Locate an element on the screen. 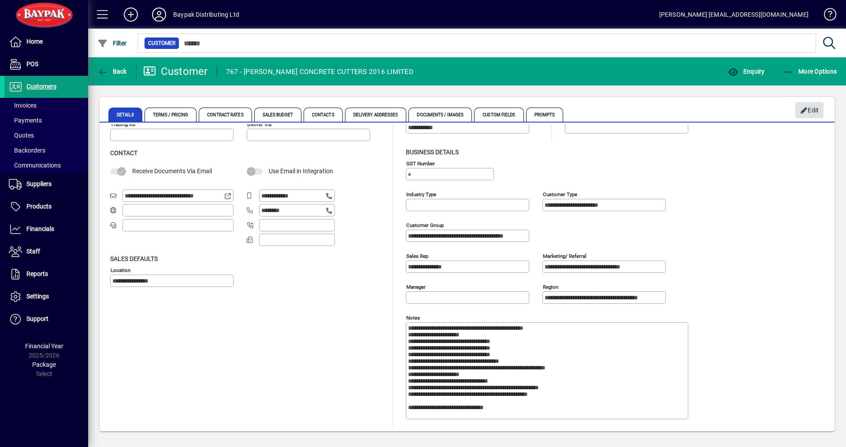 The width and height of the screenshot is (846, 447). span: Customer is located at coordinates (162, 43).